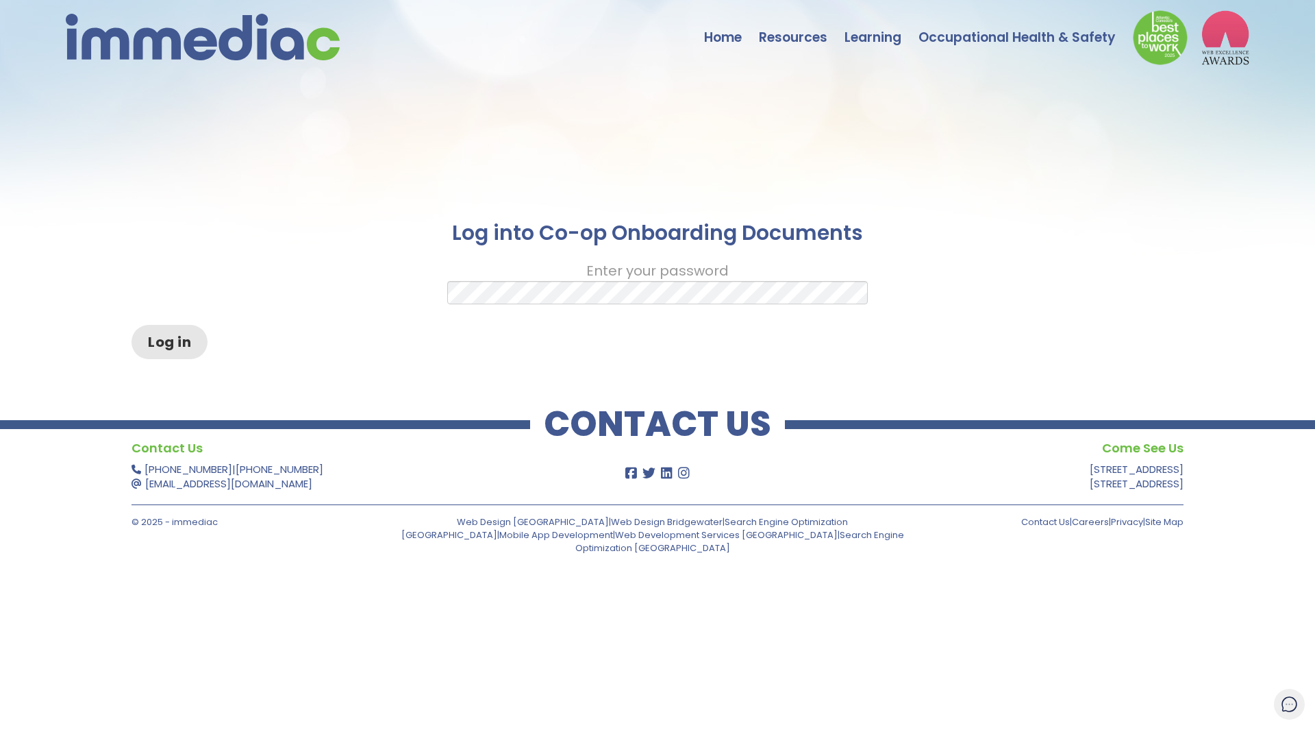 This screenshot has height=730, width=1315. I want to click on a: Careers, so click(1090, 521).